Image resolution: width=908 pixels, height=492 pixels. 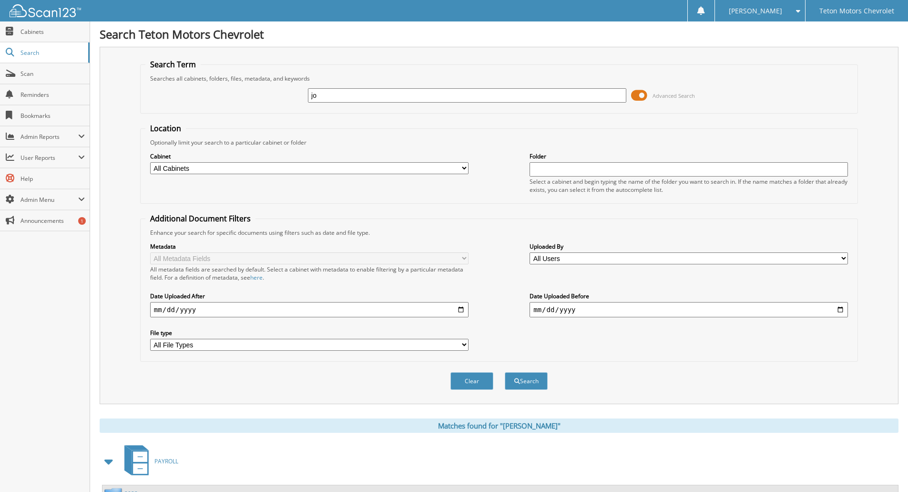 I want to click on span: Help, so click(x=52, y=178).